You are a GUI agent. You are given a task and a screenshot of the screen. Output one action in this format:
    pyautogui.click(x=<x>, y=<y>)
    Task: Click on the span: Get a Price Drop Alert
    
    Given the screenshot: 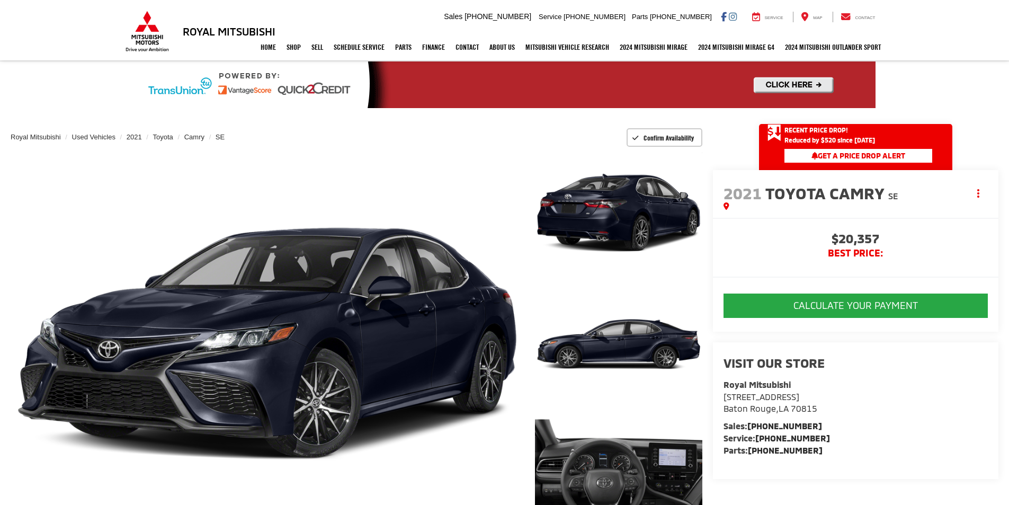 What is the action you would take?
    pyautogui.click(x=858, y=155)
    